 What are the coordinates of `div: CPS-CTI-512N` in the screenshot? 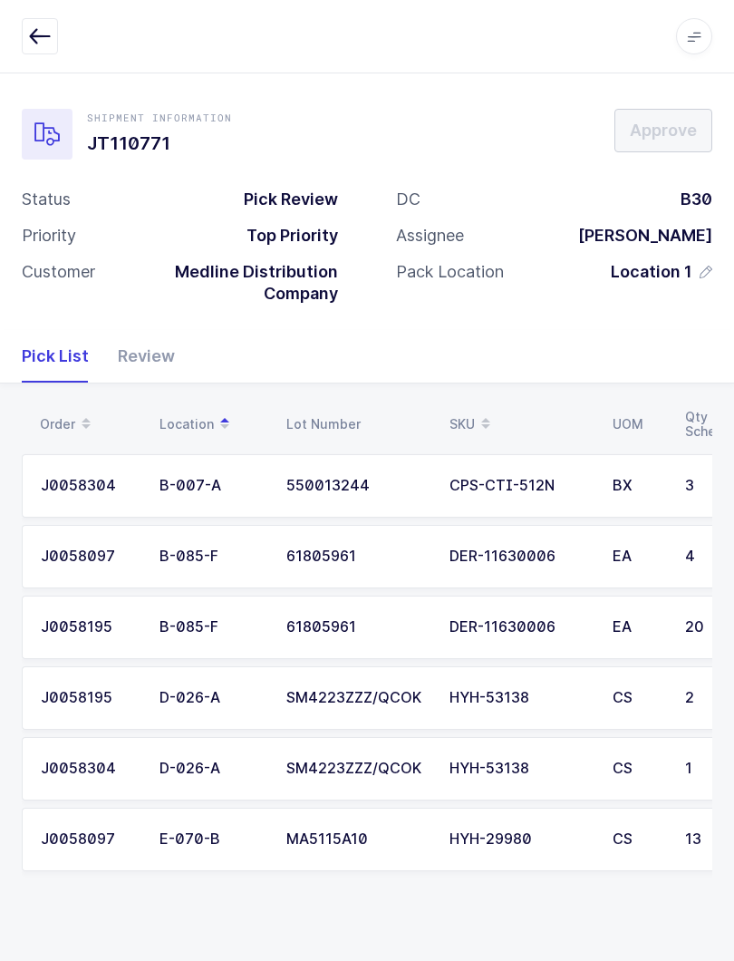 It's located at (520, 486).